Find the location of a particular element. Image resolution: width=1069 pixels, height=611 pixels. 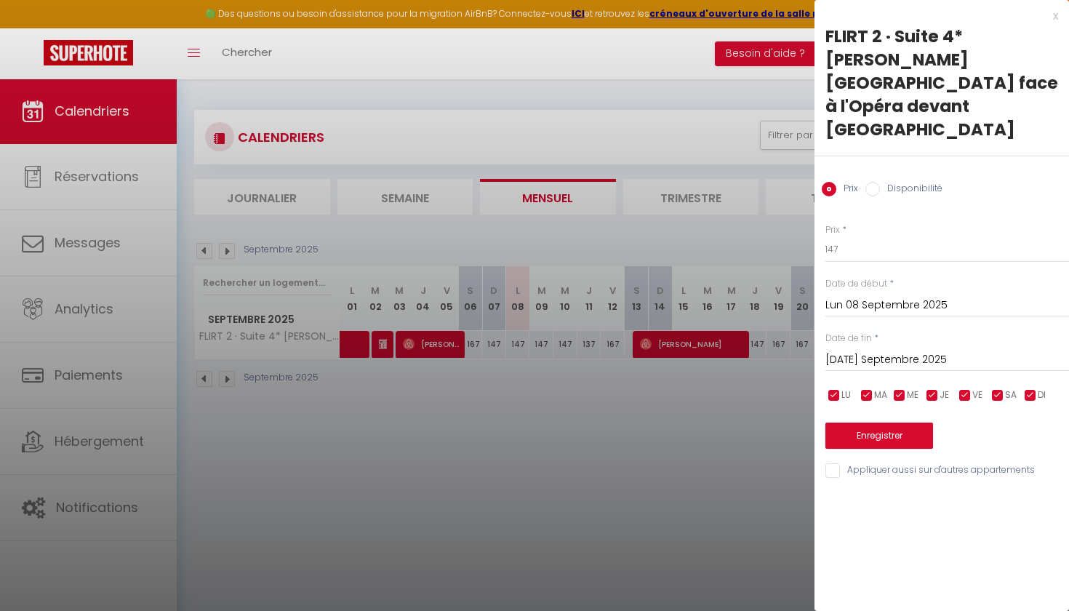

button: Ouvrir le widget de chat LiveChat is located at coordinates (33, 28).